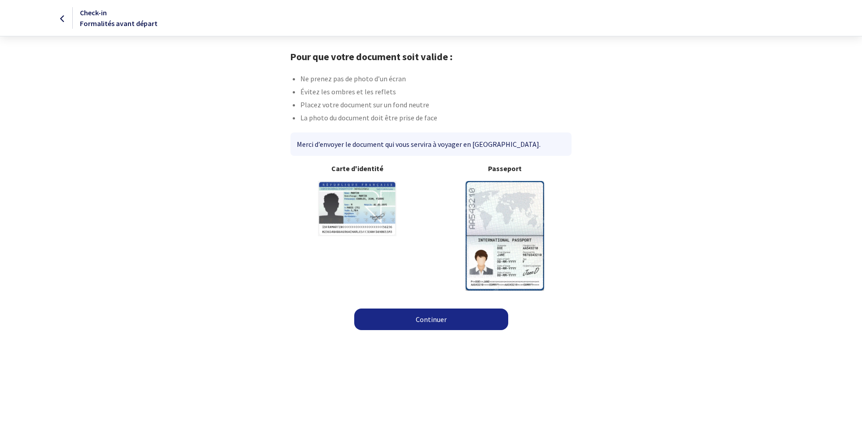  What do you see at coordinates (119, 18) in the screenshot?
I see `span: Check-in Formalités avant départ` at bounding box center [119, 18].